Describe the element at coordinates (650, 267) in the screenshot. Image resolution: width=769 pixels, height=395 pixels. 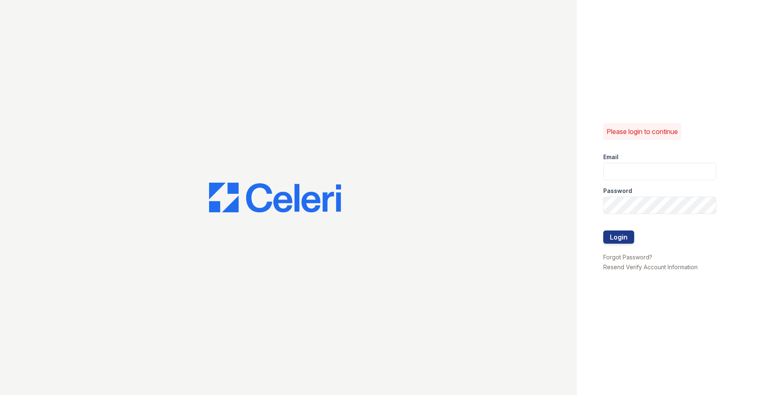
I see `a: Resend Verify Account Information` at that location.